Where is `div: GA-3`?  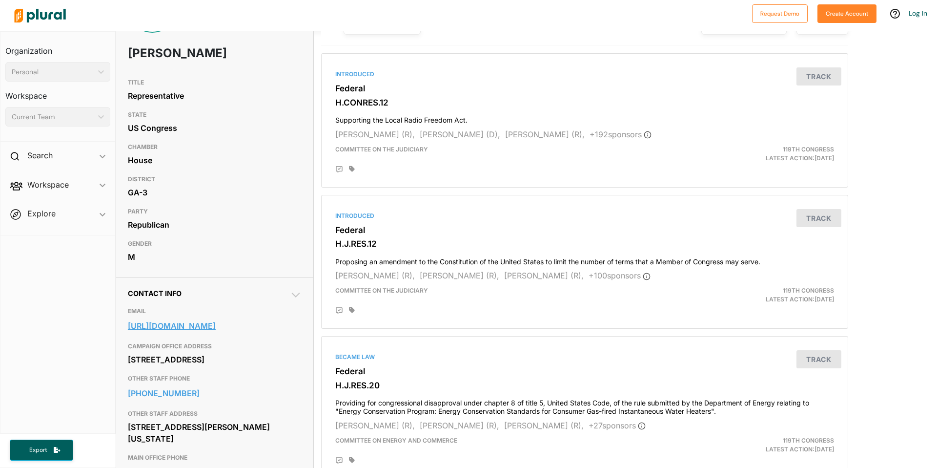
div: GA-3 is located at coordinates (215, 192).